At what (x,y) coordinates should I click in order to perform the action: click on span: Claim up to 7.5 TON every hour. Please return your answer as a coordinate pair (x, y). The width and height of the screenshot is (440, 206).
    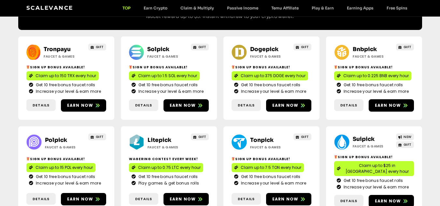
    Looking at the image, I should click on (271, 168).